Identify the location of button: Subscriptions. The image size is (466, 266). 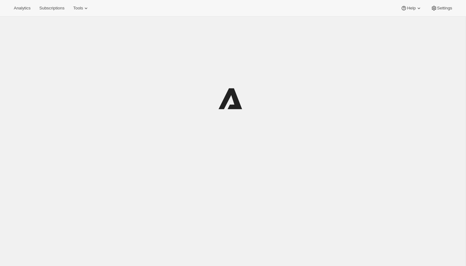
(52, 8).